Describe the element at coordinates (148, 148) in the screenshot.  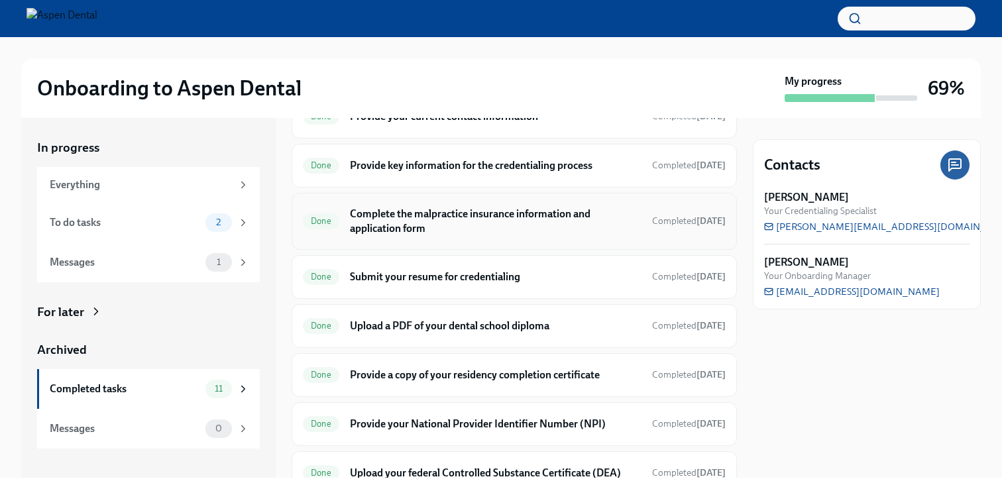
I see `a: In progress` at that location.